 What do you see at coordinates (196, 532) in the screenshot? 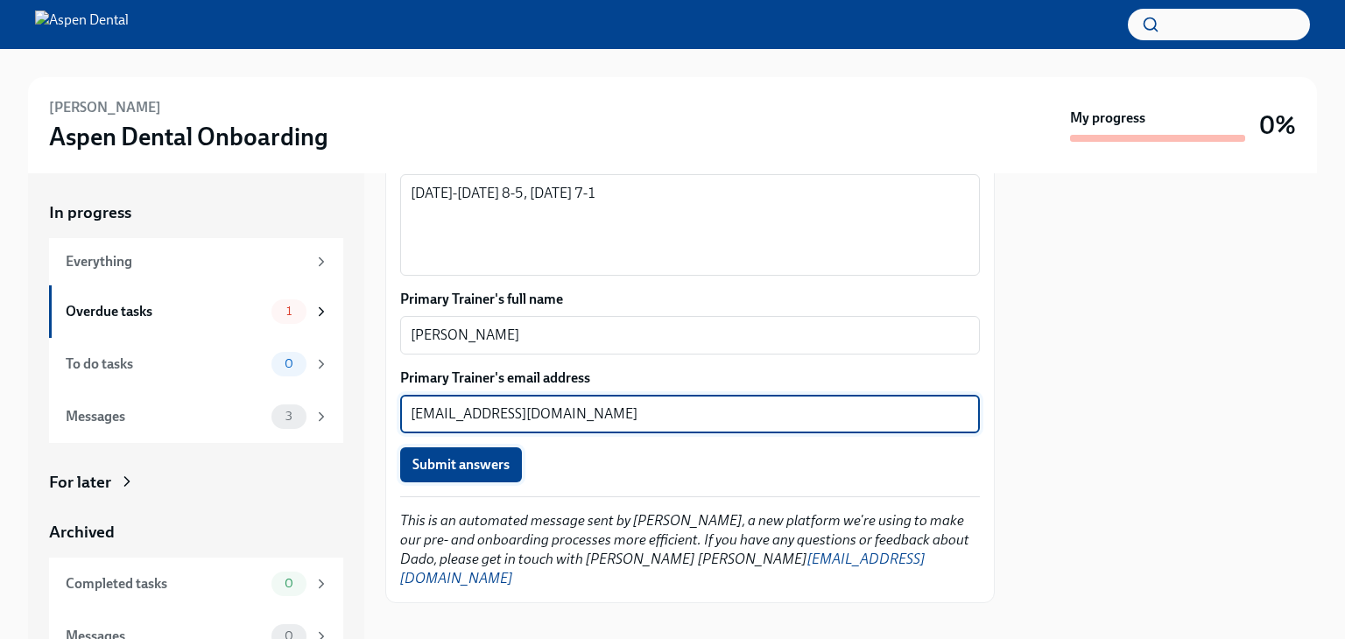
I see `a: Archived` at bounding box center [196, 532].